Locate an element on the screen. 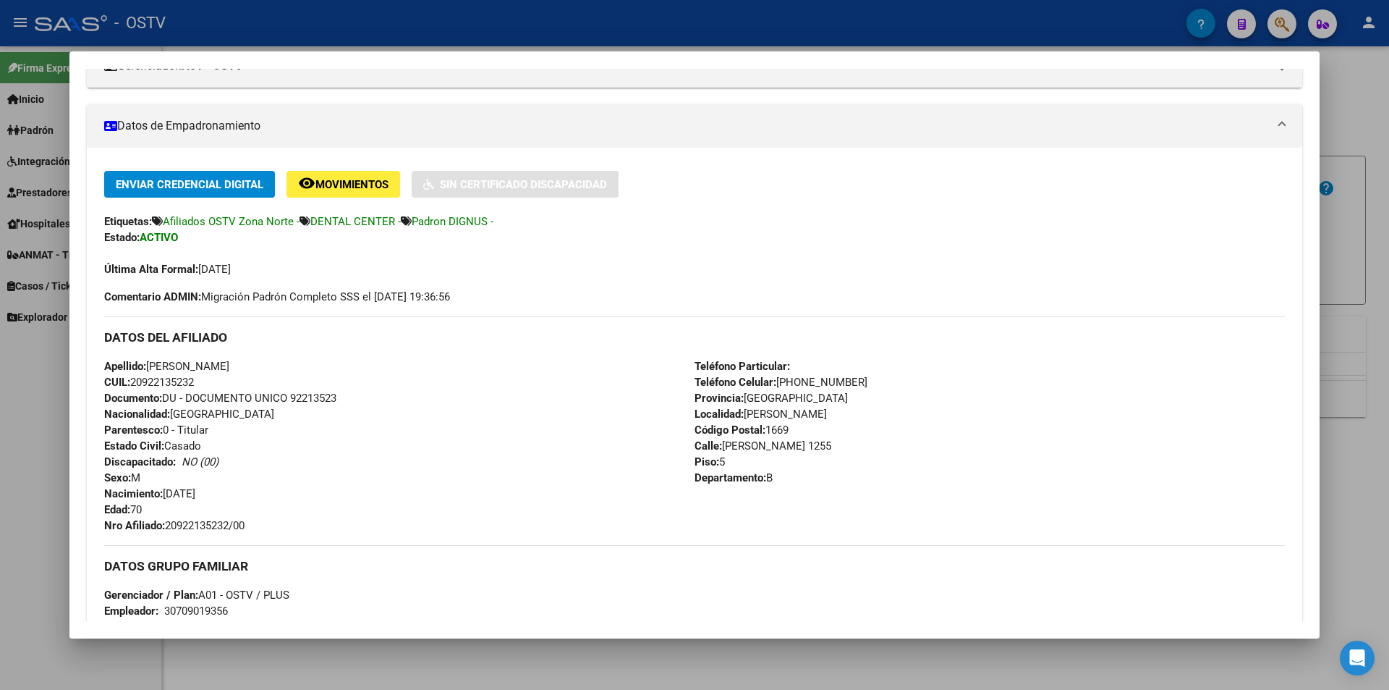  button: Movimientos is located at coordinates (343, 184).